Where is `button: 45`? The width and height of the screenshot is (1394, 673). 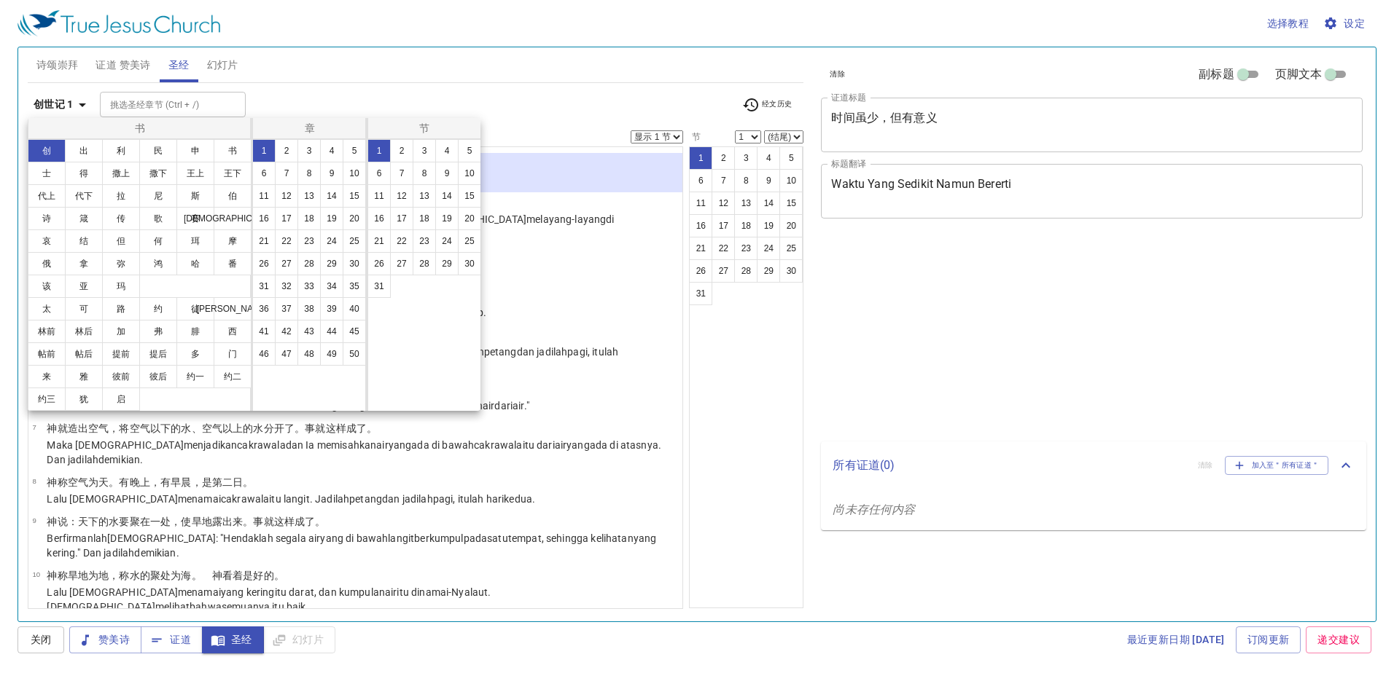
button: 45 is located at coordinates (354, 332).